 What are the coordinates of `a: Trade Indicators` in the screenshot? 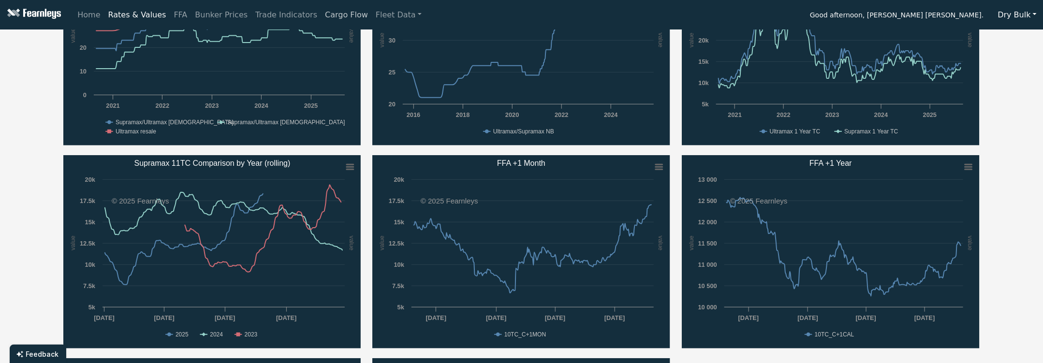 It's located at (286, 15).